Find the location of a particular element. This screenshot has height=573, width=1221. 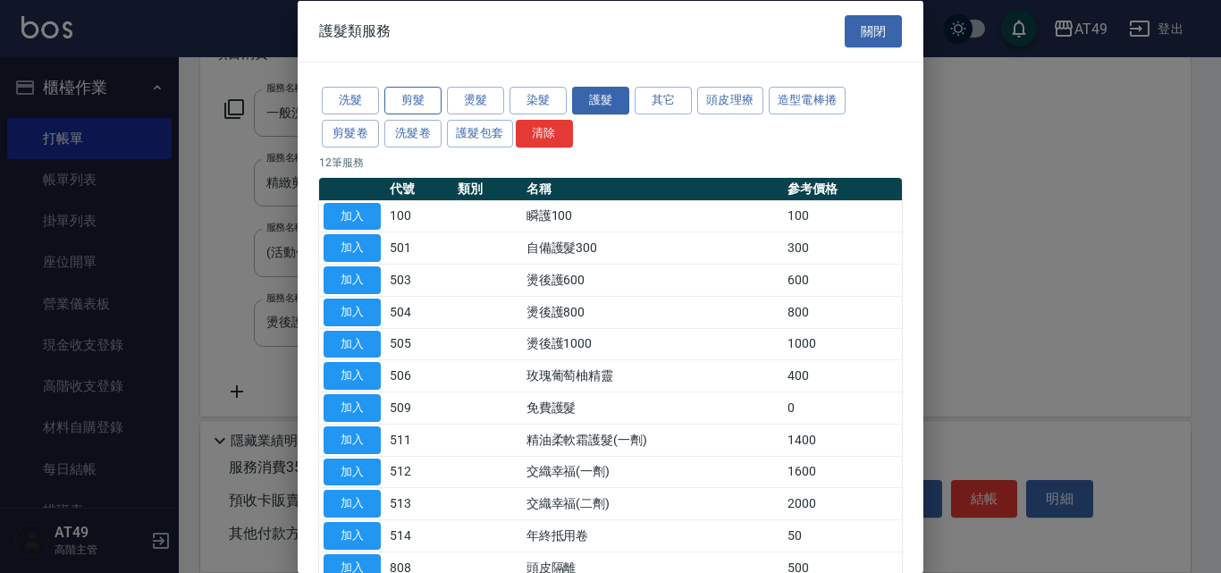

button: 洗髮卷 is located at coordinates (413, 132).